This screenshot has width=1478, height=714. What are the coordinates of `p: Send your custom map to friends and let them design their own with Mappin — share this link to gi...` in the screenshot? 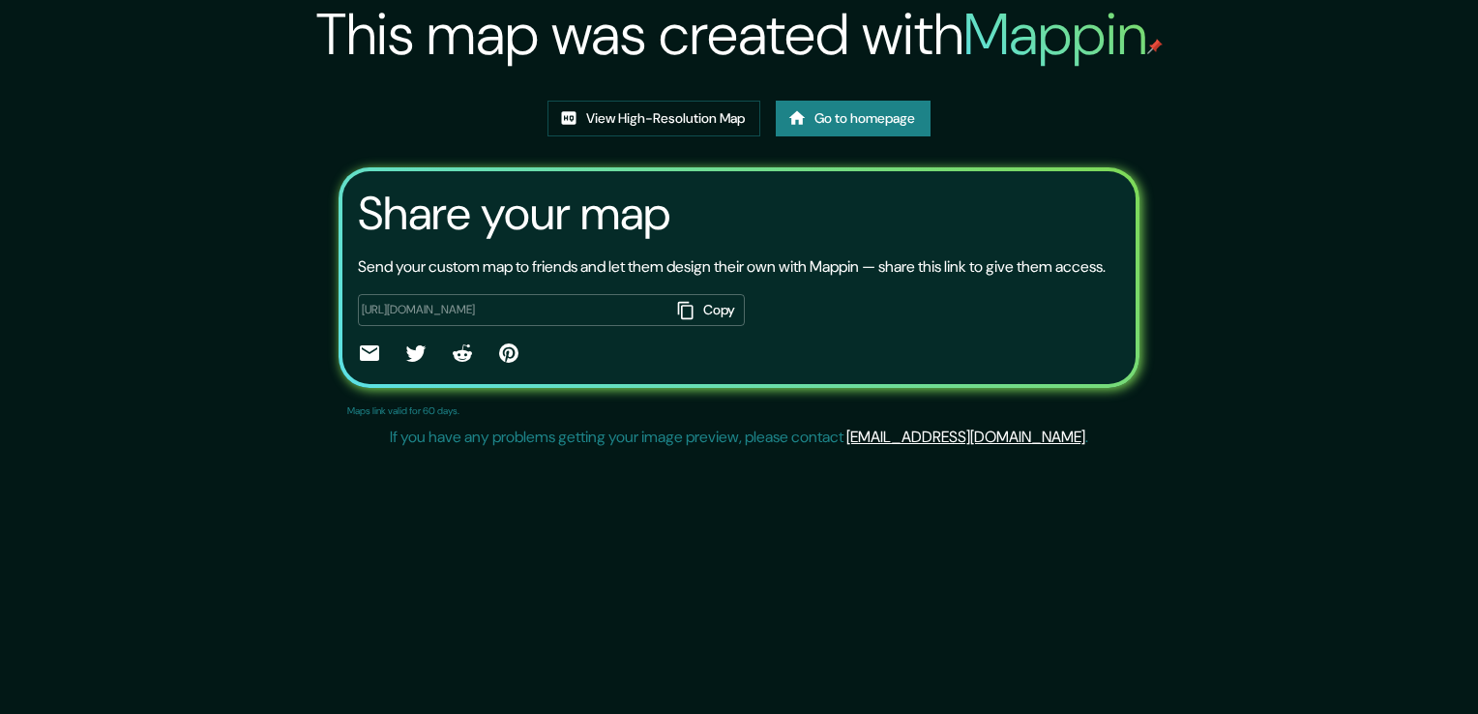 It's located at (731, 267).